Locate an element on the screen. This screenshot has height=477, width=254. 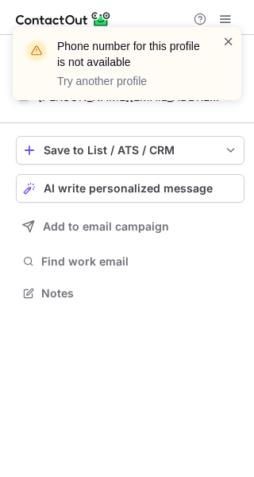
div: Save to List / ATS / CRM is located at coordinates (130, 150).